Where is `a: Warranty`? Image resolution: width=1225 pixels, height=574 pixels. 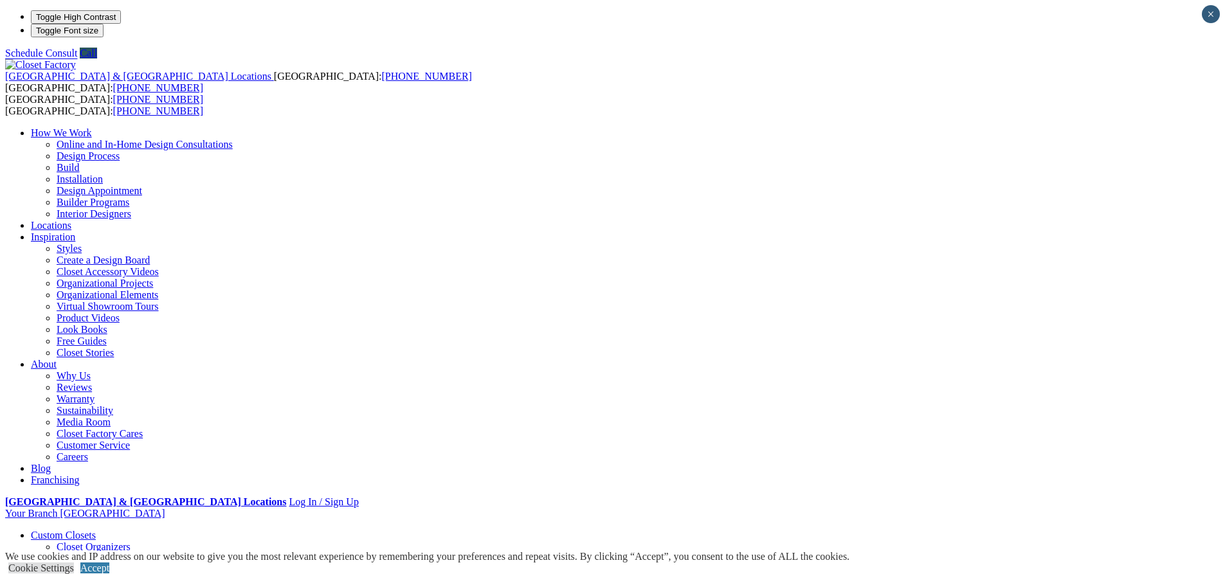
a: Warranty is located at coordinates (75, 399).